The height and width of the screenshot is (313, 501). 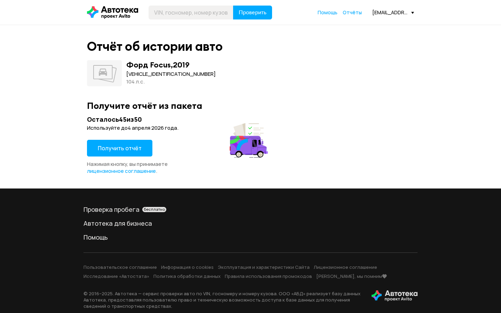 I want to click on a: Информация о cookies, so click(x=187, y=267).